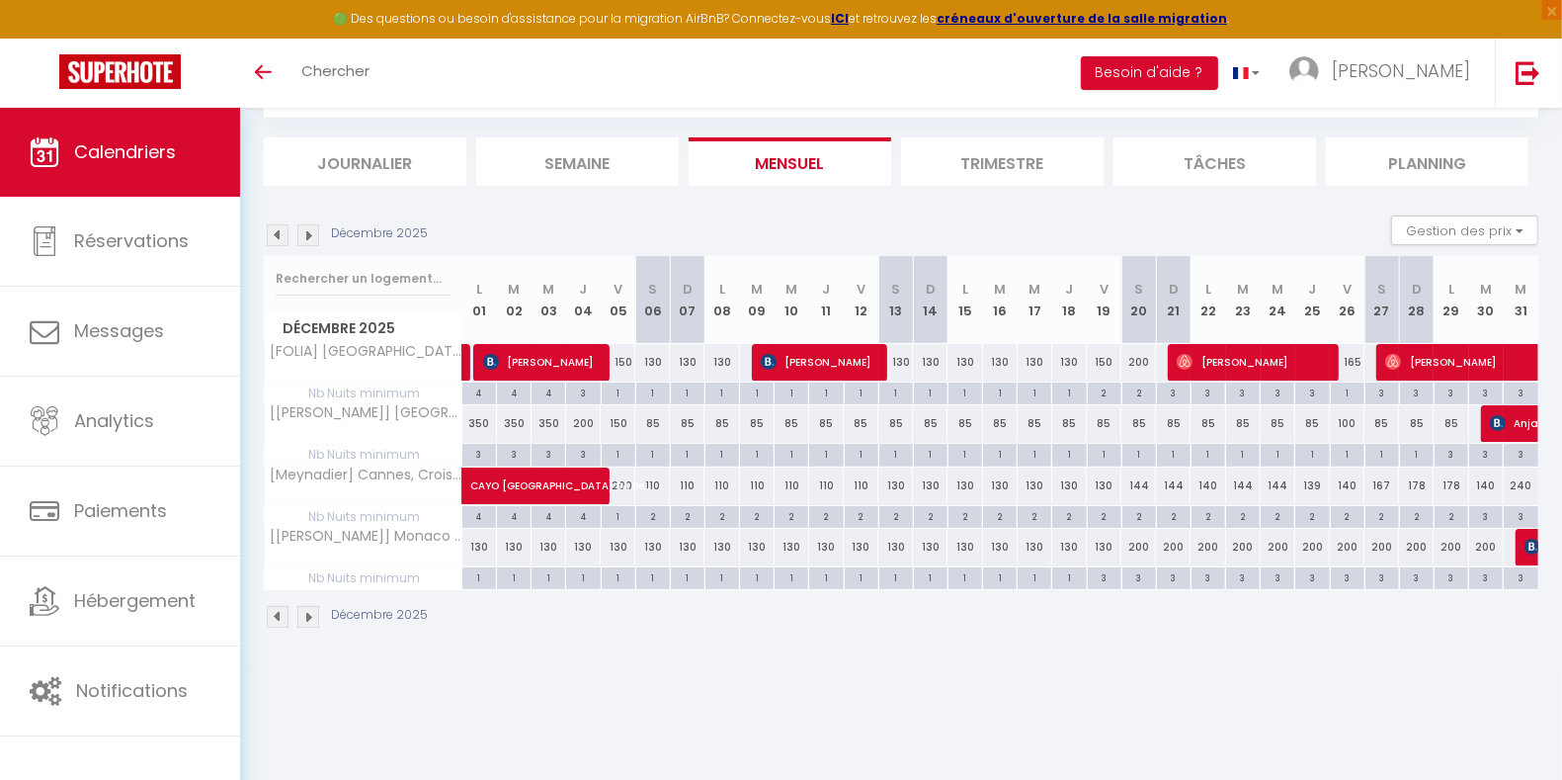 This screenshot has width=1562, height=780. What do you see at coordinates (757, 299) in the screenshot?
I see `th: 09` at bounding box center [757, 299].